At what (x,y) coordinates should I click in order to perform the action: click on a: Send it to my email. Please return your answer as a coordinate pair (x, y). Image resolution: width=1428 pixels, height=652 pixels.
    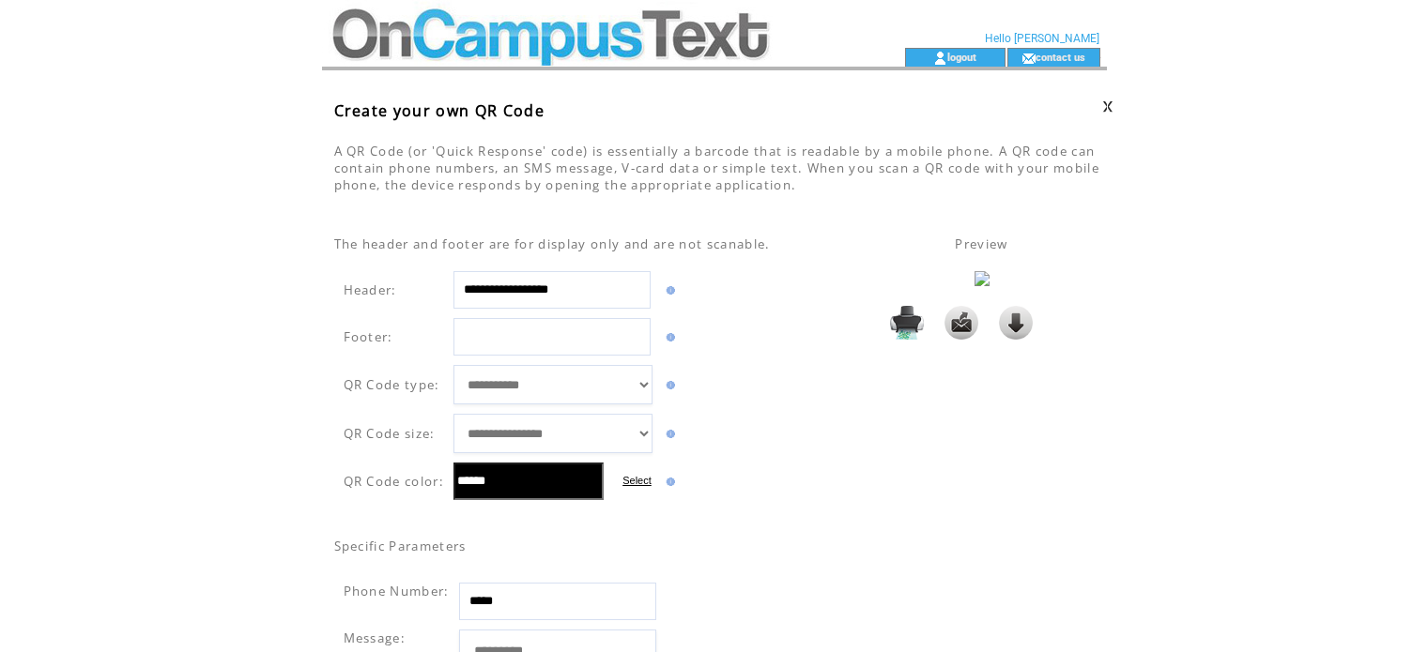
    Looking at the image, I should click on (961, 336).